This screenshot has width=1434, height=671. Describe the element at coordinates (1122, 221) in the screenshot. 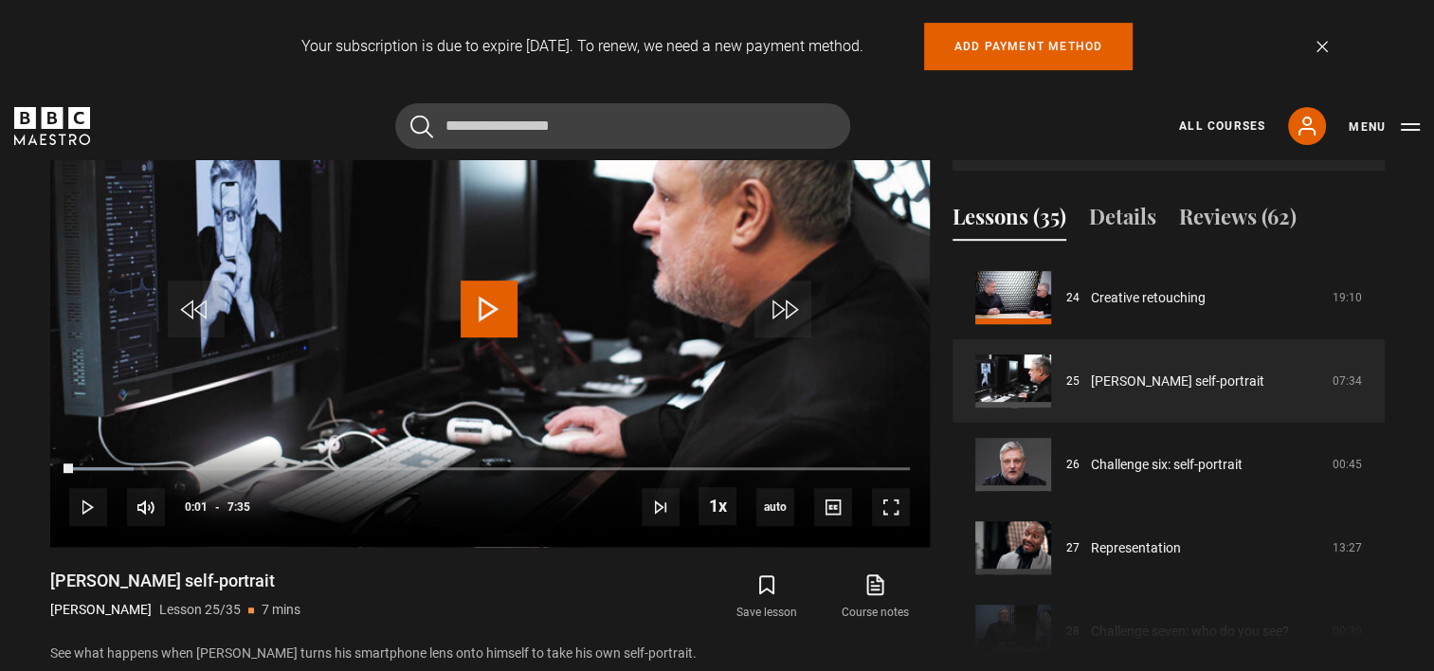

I see `button: Details` at that location.